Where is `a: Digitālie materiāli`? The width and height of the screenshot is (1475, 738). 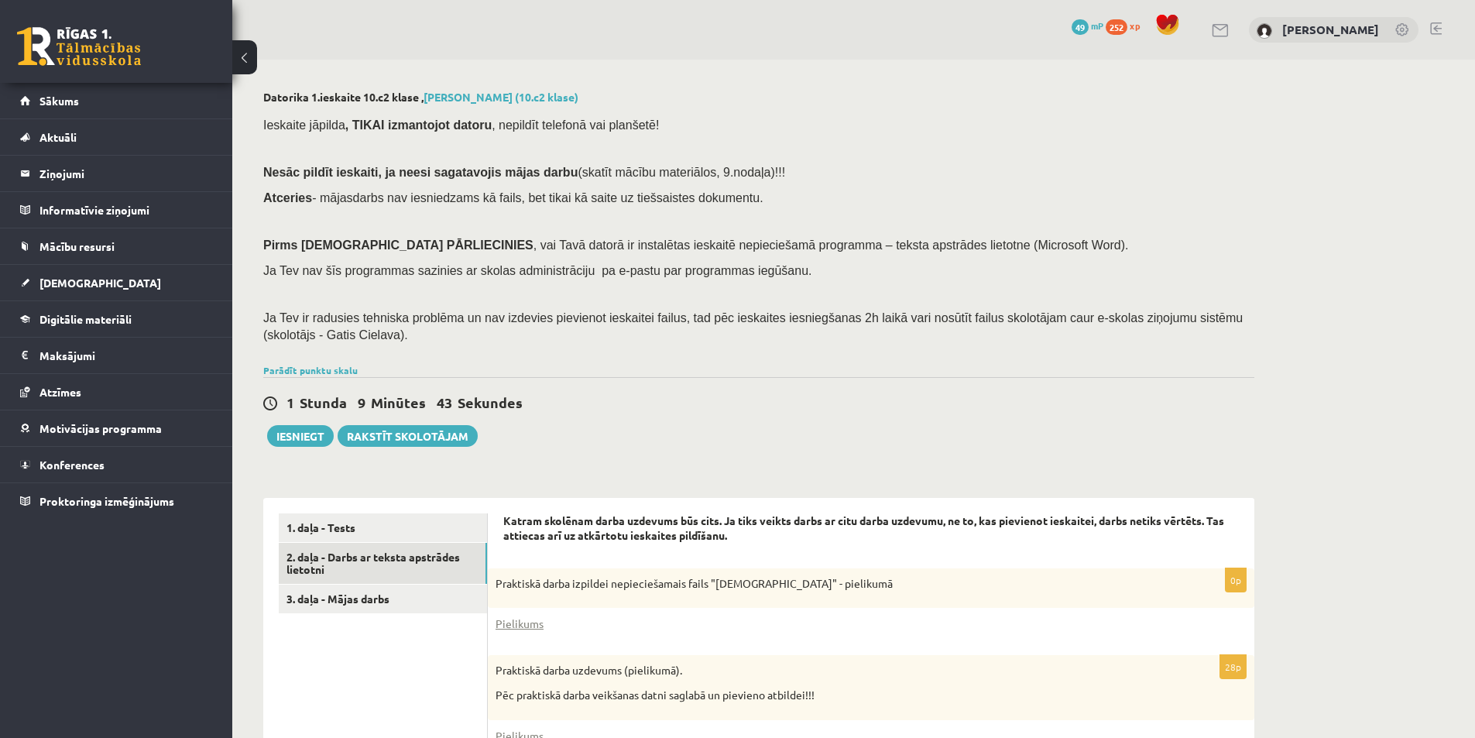
a: Digitālie materiāli is located at coordinates (116, 319).